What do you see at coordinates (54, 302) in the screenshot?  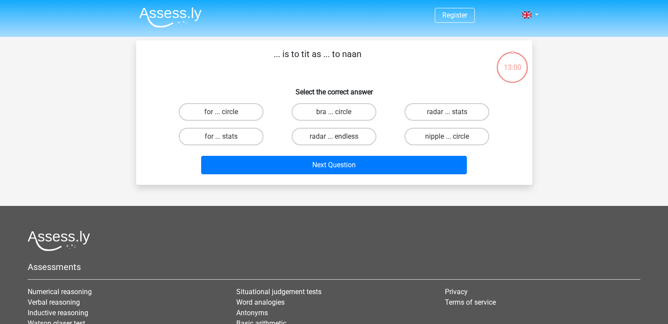 I see `a: Verbal reasoning` at bounding box center [54, 302].